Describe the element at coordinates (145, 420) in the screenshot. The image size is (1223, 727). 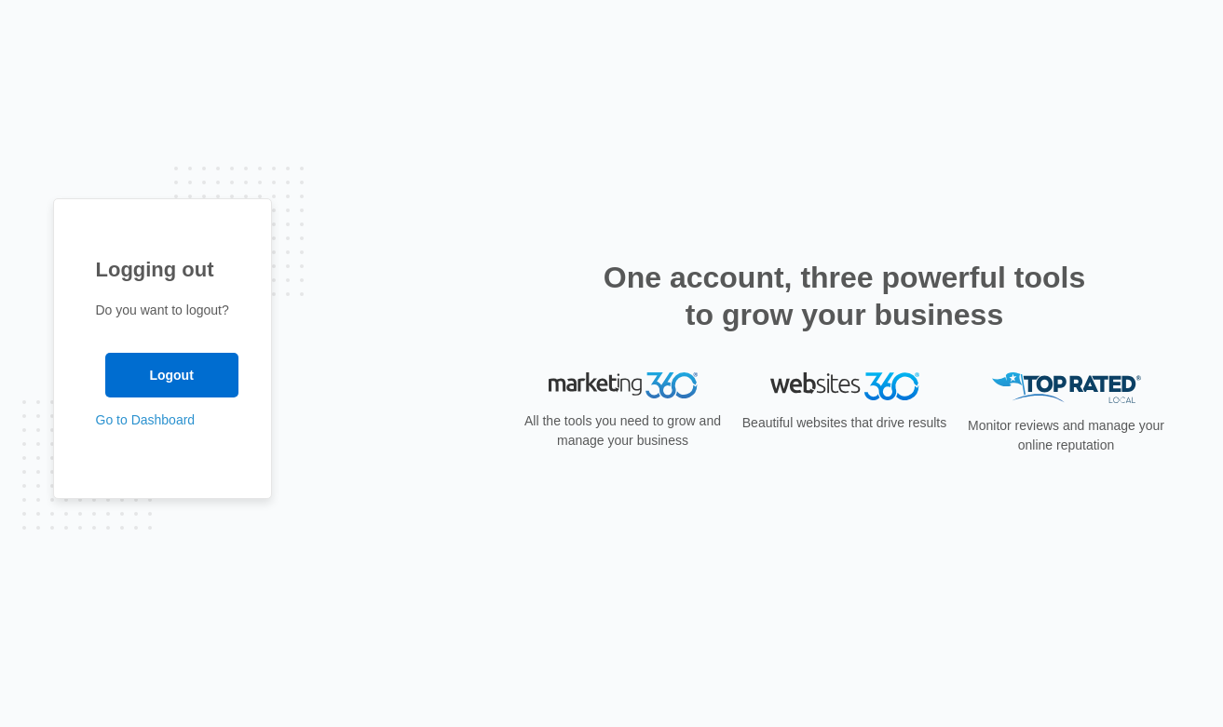
I see `a: Go to Dashboard` at that location.